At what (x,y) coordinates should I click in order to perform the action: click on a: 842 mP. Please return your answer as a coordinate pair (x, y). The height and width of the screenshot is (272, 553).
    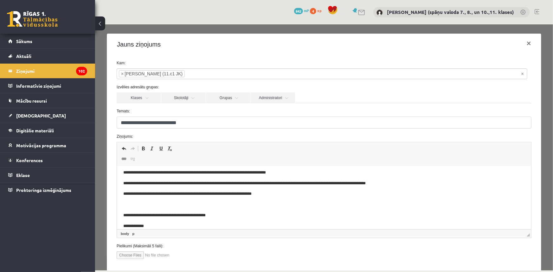
    Looking at the image, I should click on (301, 10).